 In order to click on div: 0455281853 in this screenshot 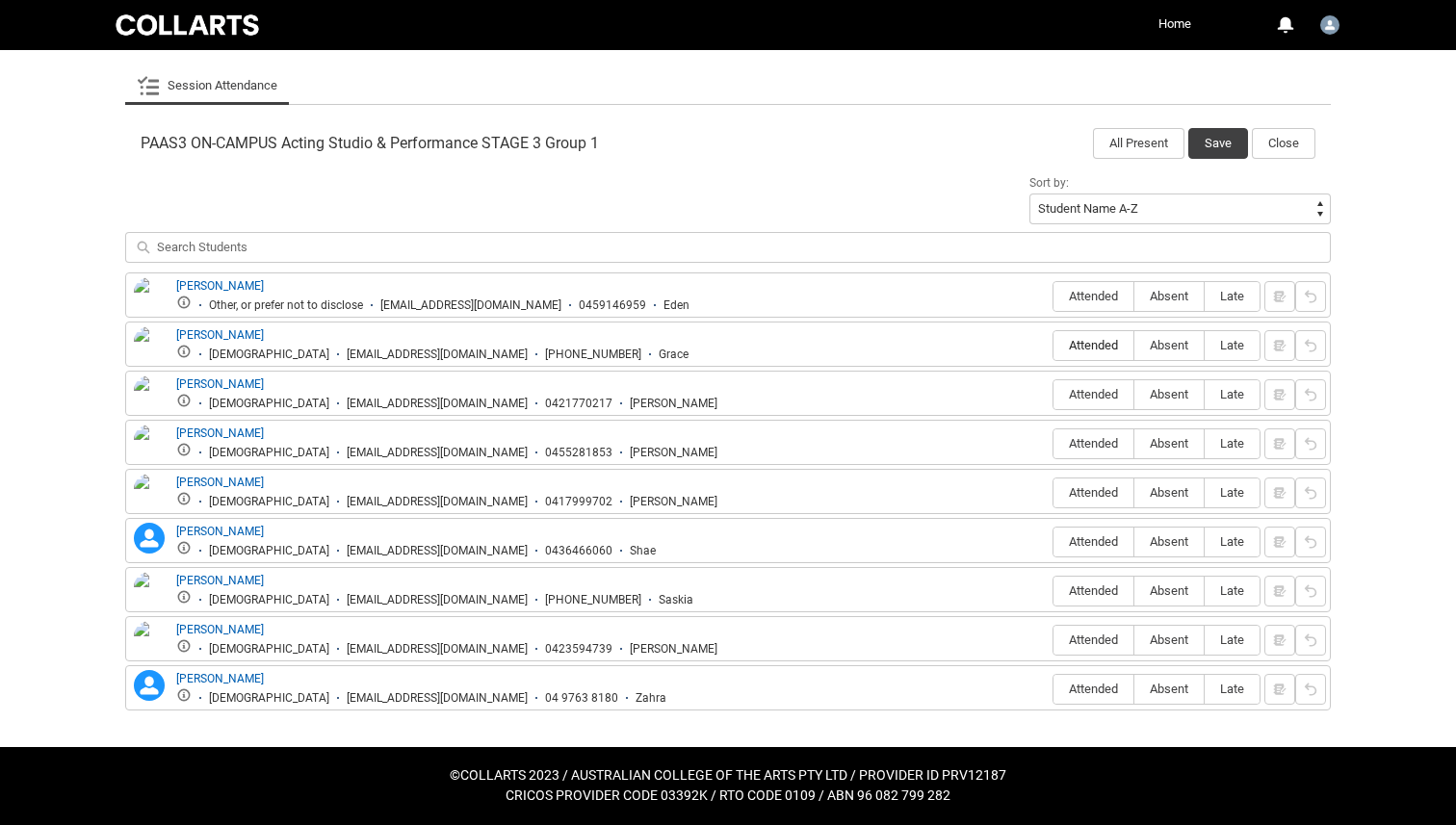, I will do `click(579, 452)`.